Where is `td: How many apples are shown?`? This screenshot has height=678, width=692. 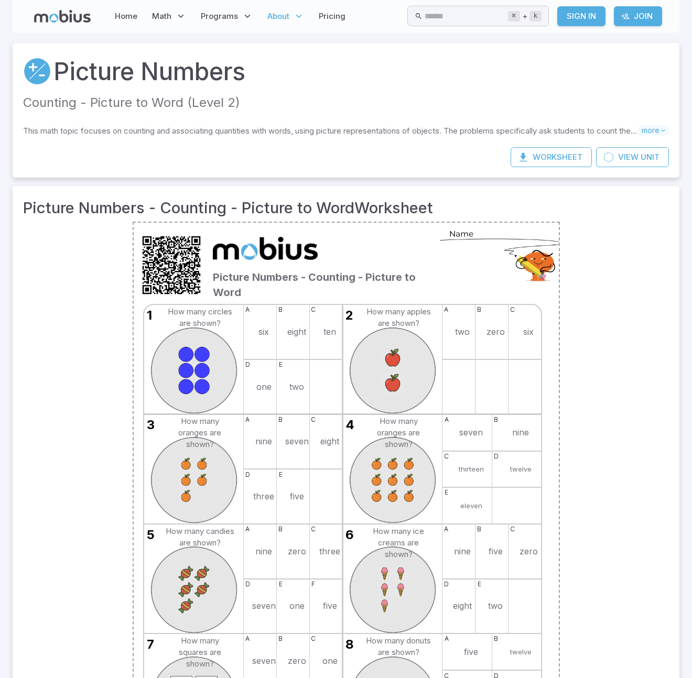 td: How many apples are shown? is located at coordinates (398, 318).